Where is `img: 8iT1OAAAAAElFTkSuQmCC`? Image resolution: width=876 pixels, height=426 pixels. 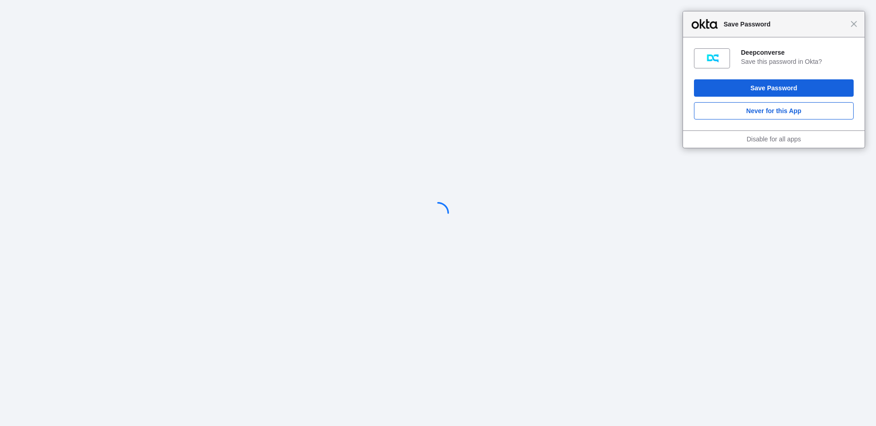
img: 8iT1OAAAAAElFTkSuQmCC is located at coordinates (712, 58).